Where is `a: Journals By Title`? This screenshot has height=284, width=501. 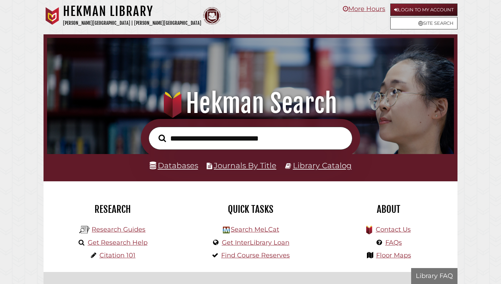 a: Journals By Title is located at coordinates (245, 165).